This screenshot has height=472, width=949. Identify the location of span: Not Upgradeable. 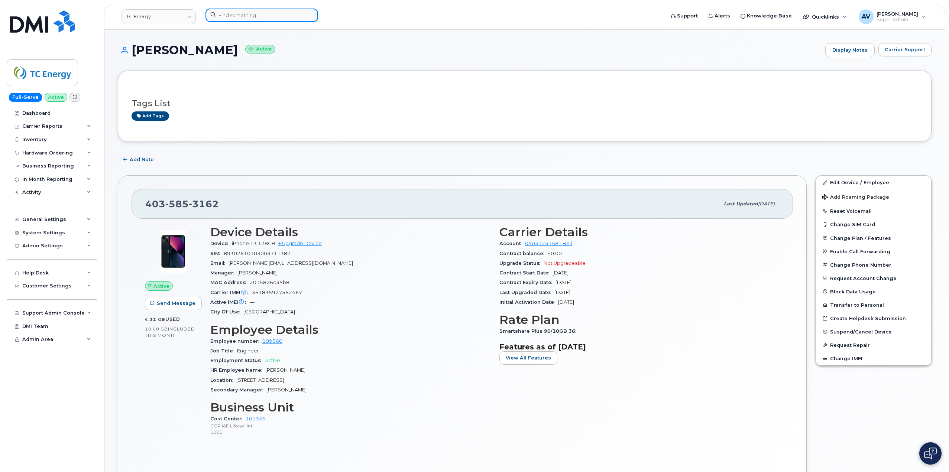
(564, 263).